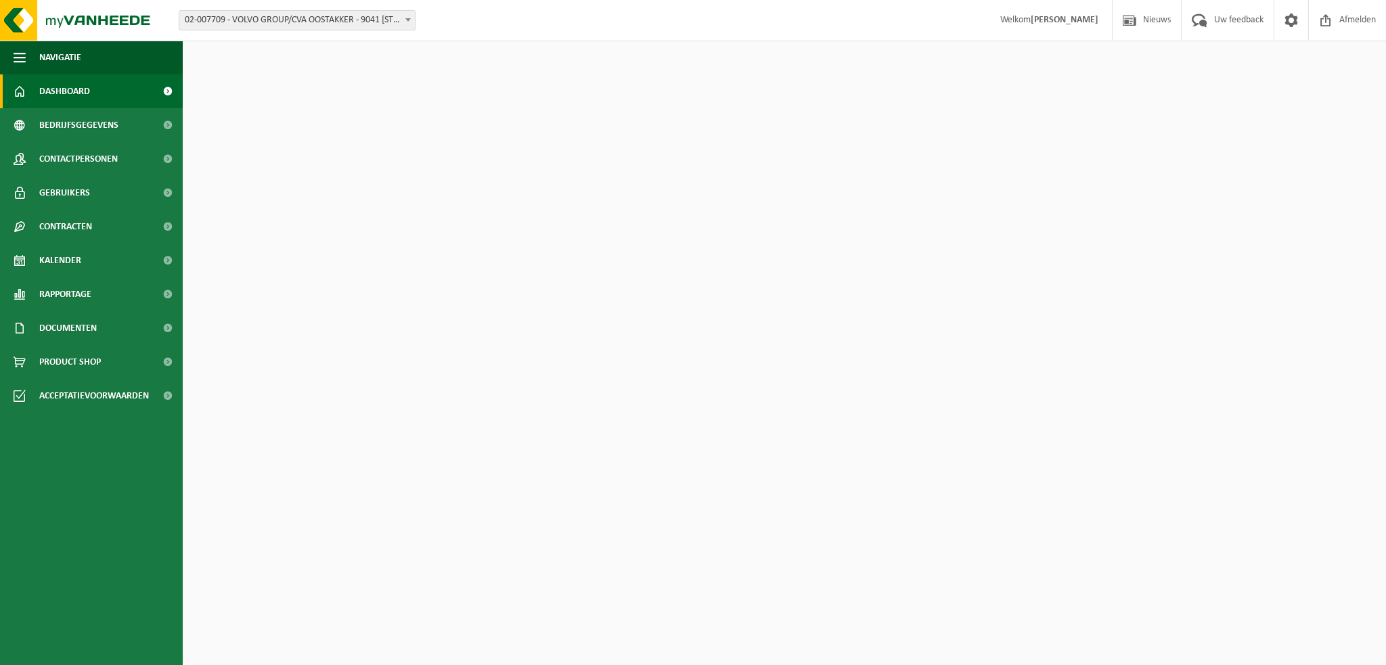  What do you see at coordinates (60, 260) in the screenshot?
I see `span: Kalender` at bounding box center [60, 260].